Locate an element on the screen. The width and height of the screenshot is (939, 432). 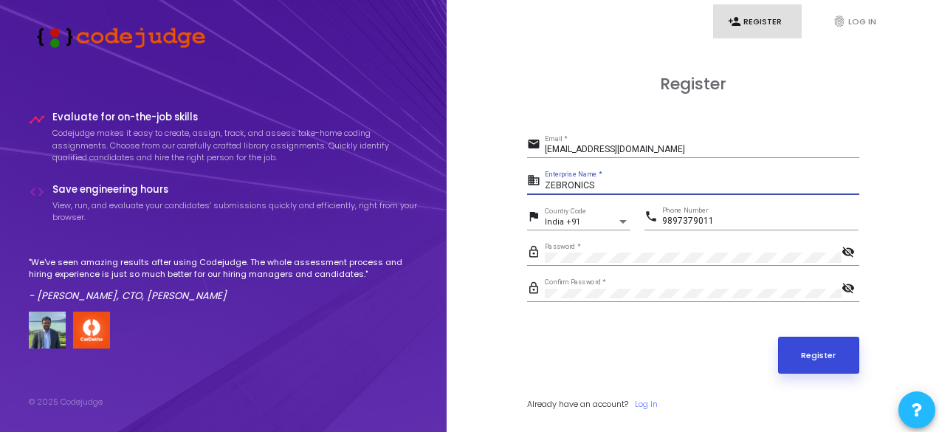
i: fingerprint is located at coordinates (840, 21).